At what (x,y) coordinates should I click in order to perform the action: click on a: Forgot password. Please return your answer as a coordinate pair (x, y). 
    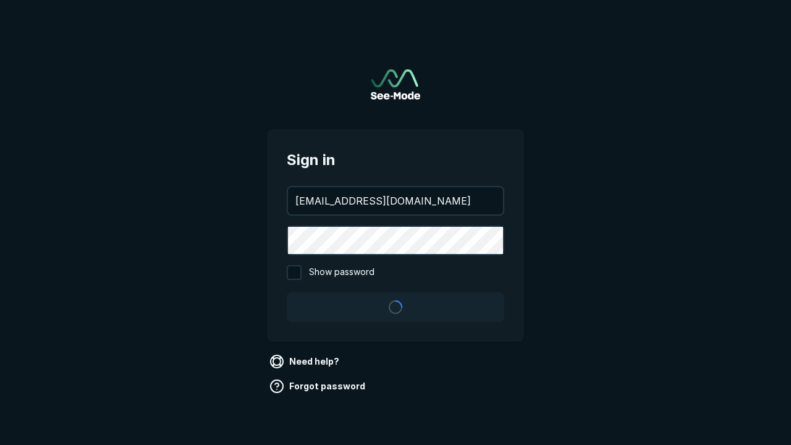
    Looking at the image, I should click on (318, 386).